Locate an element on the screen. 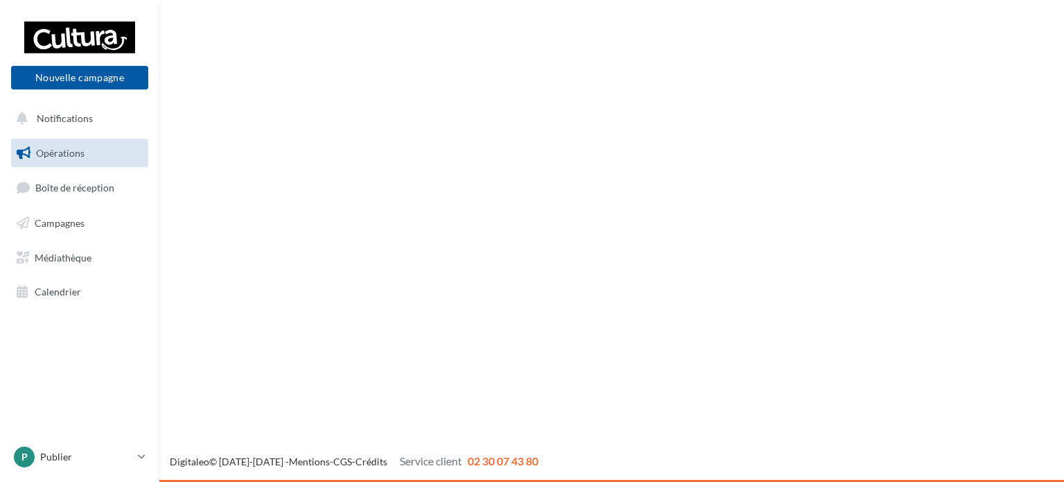 This screenshot has height=482, width=1064. a: P Publier is located at coordinates (80, 457).